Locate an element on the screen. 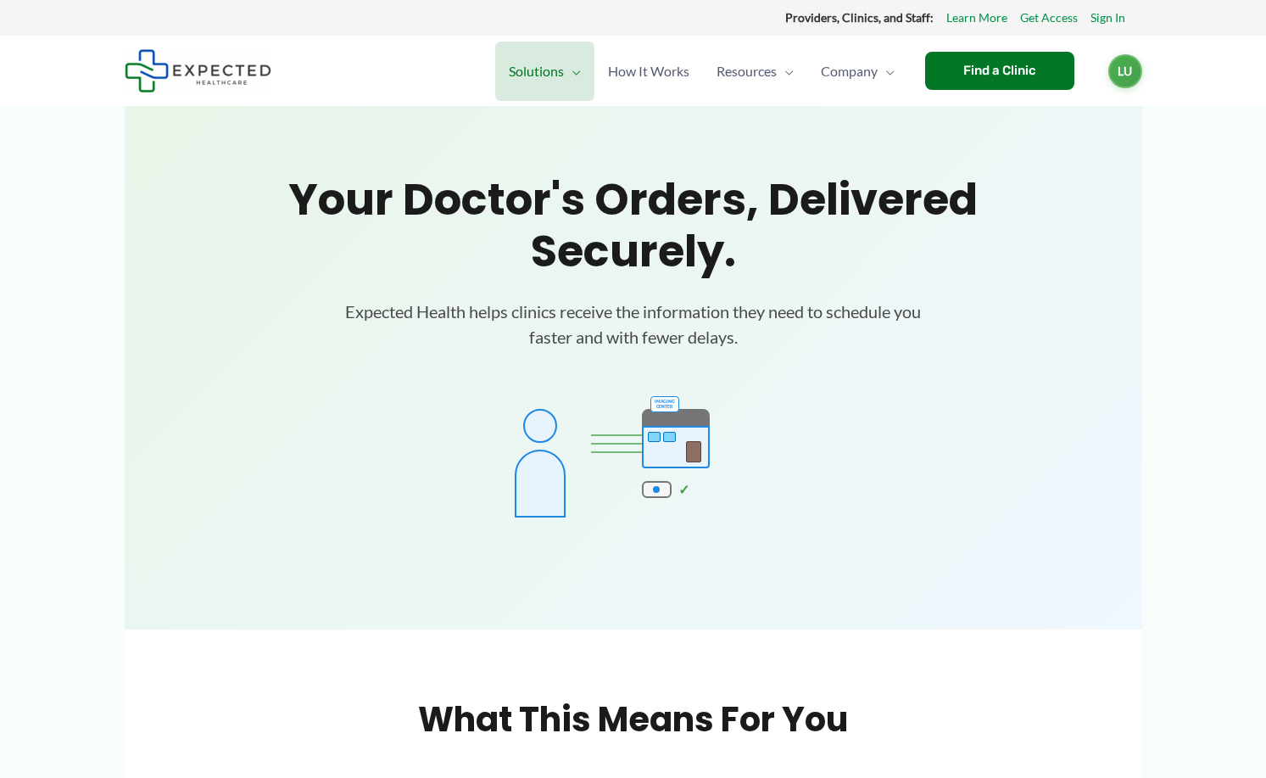 The width and height of the screenshot is (1266, 778). h1: Your doctor's orders, delivered securely. is located at coordinates (634, 226).